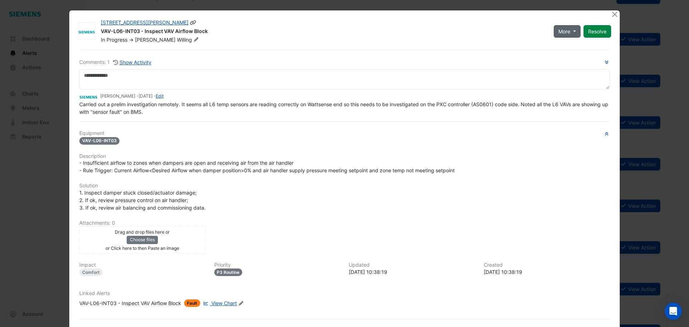  Describe the element at coordinates (267, 167) in the screenshot. I see `span: - Insufficient airflow to zones when dampers are open and receiving air from the air handler - Ru...` at that location.